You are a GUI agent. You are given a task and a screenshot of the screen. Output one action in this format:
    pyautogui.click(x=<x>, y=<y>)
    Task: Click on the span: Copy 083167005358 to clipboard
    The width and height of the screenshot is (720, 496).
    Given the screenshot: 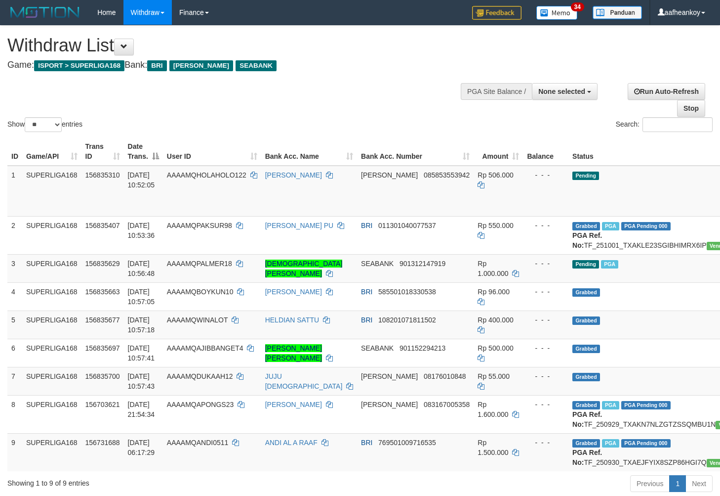 What is the action you would take?
    pyautogui.click(x=447, y=404)
    